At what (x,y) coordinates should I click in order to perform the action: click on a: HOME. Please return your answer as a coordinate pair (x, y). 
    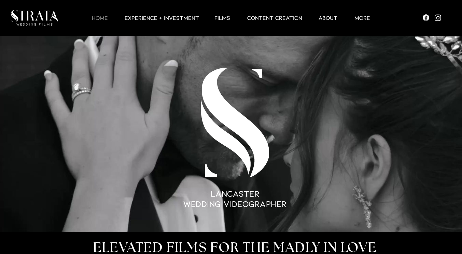
    Looking at the image, I should click on (100, 18).